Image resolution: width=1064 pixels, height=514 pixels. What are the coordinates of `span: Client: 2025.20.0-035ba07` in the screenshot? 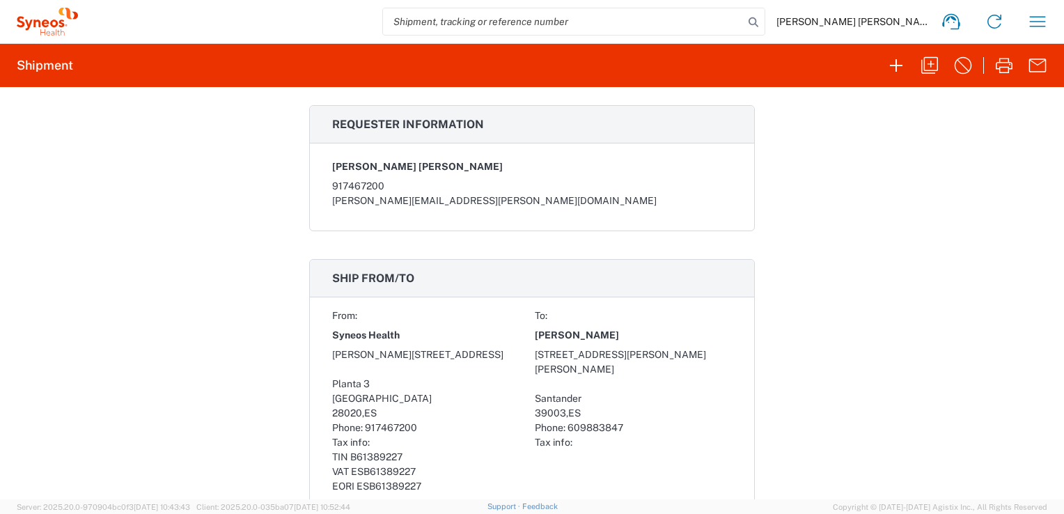 It's located at (273, 507).